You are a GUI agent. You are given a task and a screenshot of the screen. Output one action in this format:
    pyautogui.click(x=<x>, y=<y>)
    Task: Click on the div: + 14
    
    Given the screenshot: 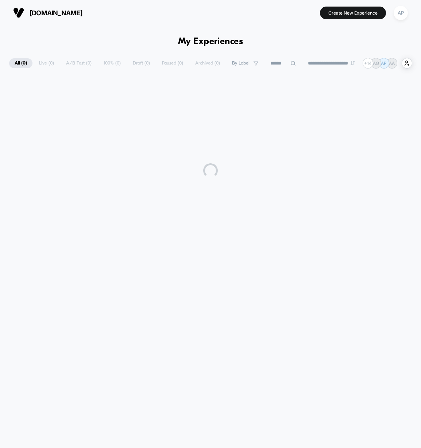 What is the action you would take?
    pyautogui.click(x=368, y=63)
    